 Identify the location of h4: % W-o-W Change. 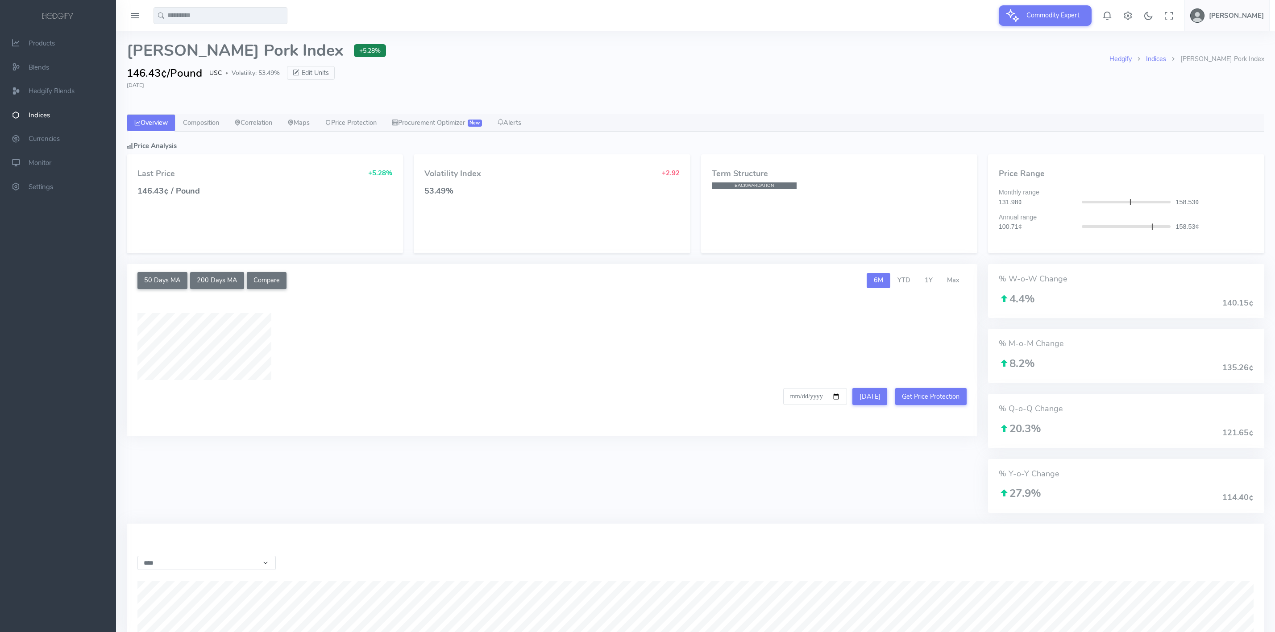
(1126, 279).